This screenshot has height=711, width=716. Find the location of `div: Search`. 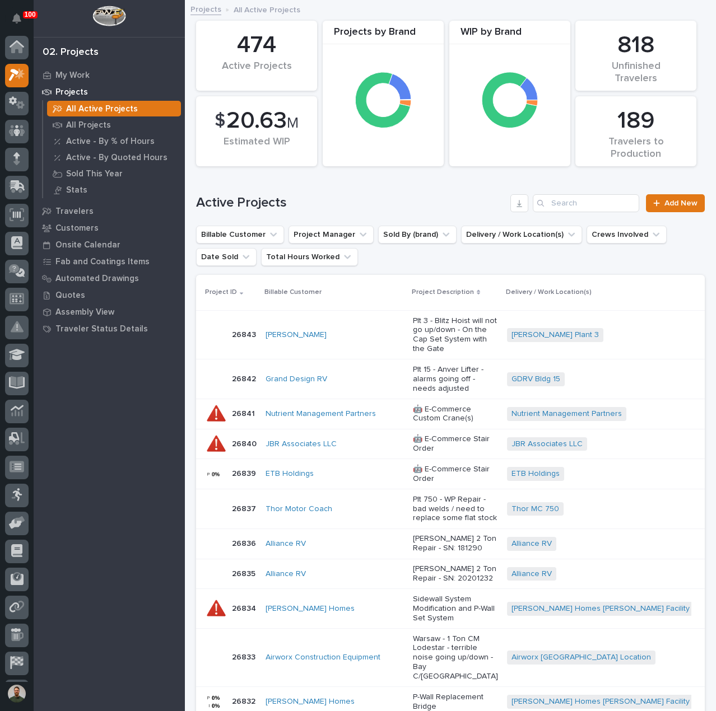

div: Search is located at coordinates (586, 203).